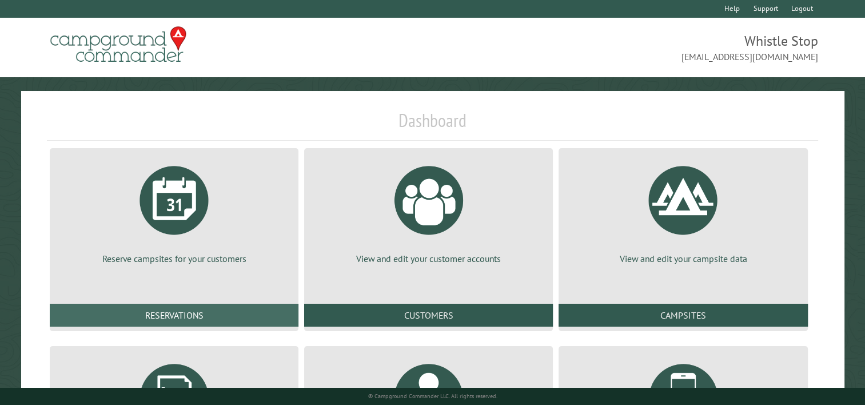 This screenshot has height=405, width=865. Describe the element at coordinates (174, 211) in the screenshot. I see `a: Reserve campsites for your customers` at that location.